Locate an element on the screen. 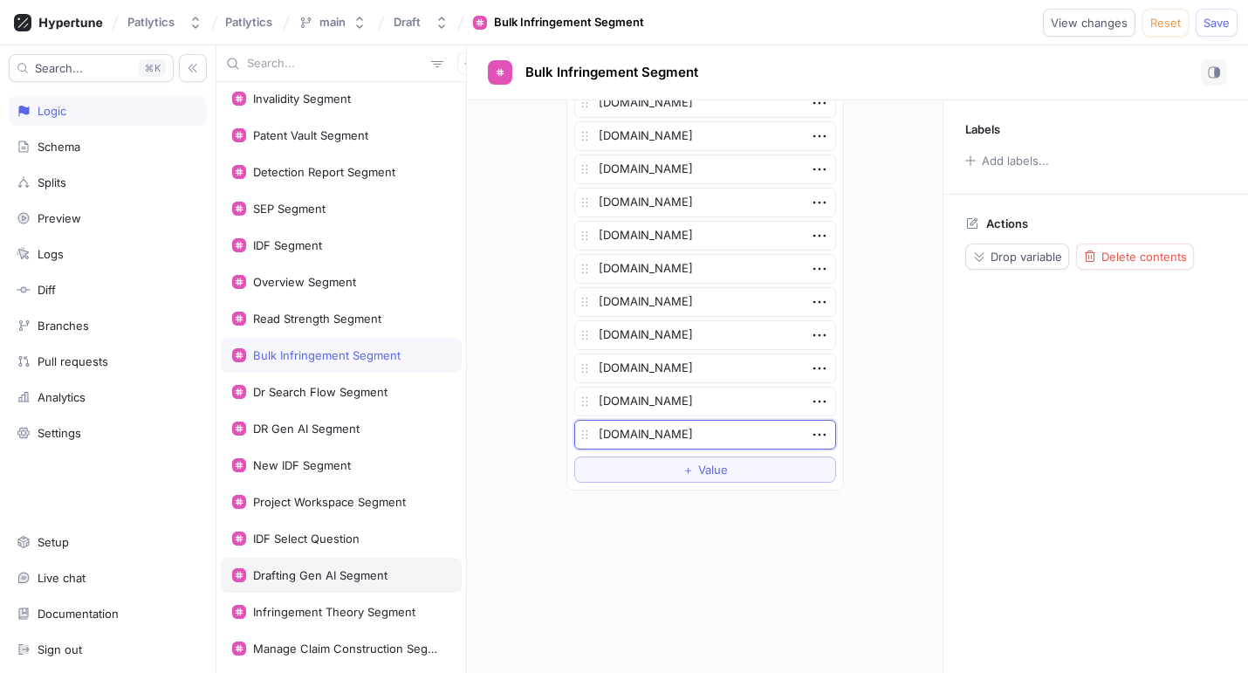 This screenshot has height=673, width=1248. button: Reset is located at coordinates (1166, 23).